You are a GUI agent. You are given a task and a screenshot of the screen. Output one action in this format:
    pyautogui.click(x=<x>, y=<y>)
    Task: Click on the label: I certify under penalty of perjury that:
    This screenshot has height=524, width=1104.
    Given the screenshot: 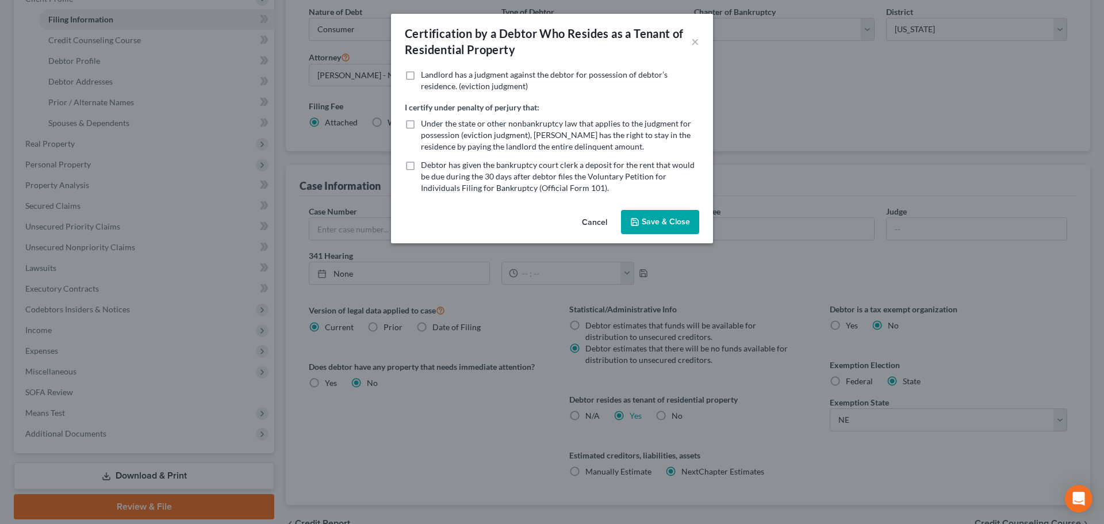 What is the action you would take?
    pyautogui.click(x=472, y=107)
    